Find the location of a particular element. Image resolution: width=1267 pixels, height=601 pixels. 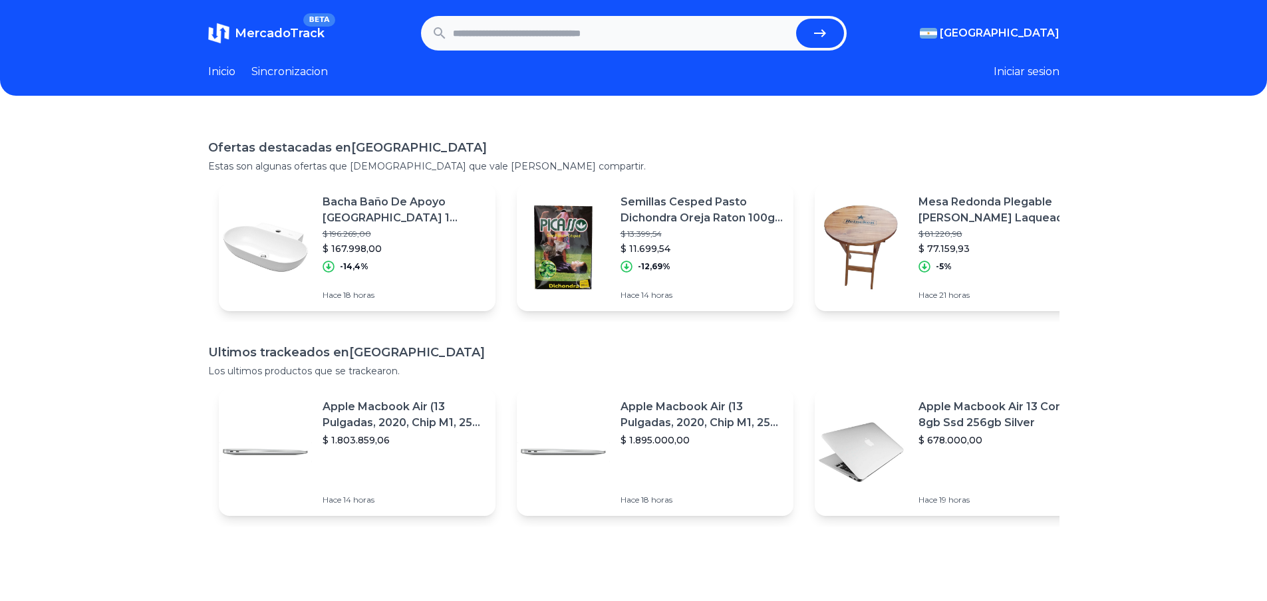

p: $ 77.159,93 is located at coordinates (999, 249).